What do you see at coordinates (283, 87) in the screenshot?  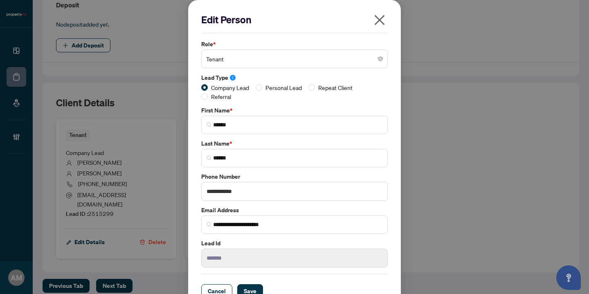 I see `span: Personal Lead` at bounding box center [283, 87].